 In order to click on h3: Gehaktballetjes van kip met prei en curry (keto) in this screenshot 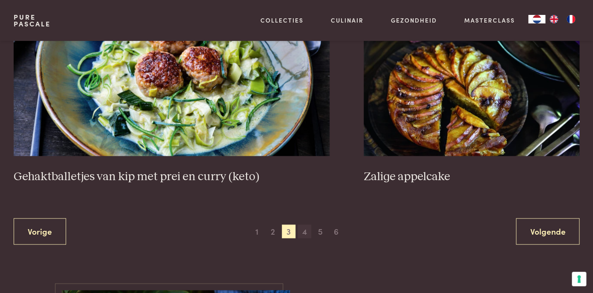, I will do `click(171, 177)`.